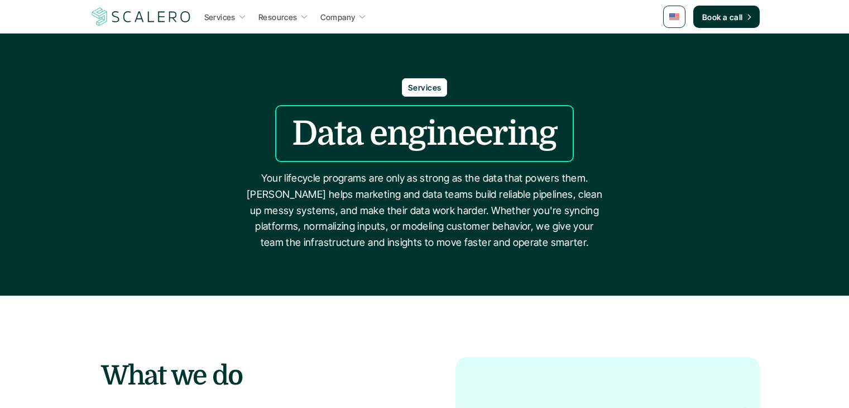  Describe the element at coordinates (141, 17) in the screenshot. I see `img: Scalero company logo` at that location.